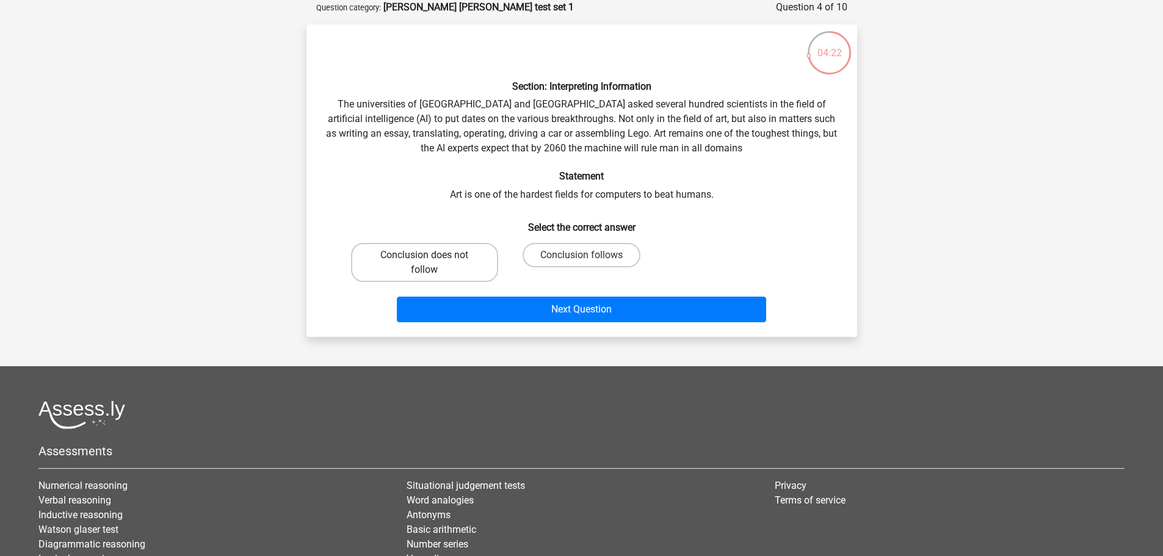 Image resolution: width=1163 pixels, height=556 pixels. What do you see at coordinates (790, 485) in the screenshot?
I see `a: Privacy` at bounding box center [790, 485].